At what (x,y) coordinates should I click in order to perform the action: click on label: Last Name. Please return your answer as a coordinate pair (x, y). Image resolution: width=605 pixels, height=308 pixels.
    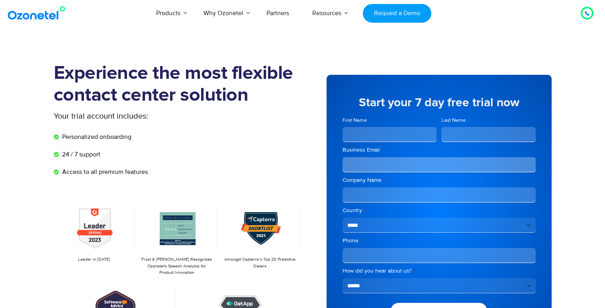
    Looking at the image, I should click on (489, 120).